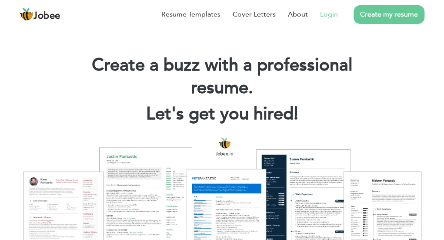  What do you see at coordinates (298, 14) in the screenshot?
I see `a: About` at bounding box center [298, 14].